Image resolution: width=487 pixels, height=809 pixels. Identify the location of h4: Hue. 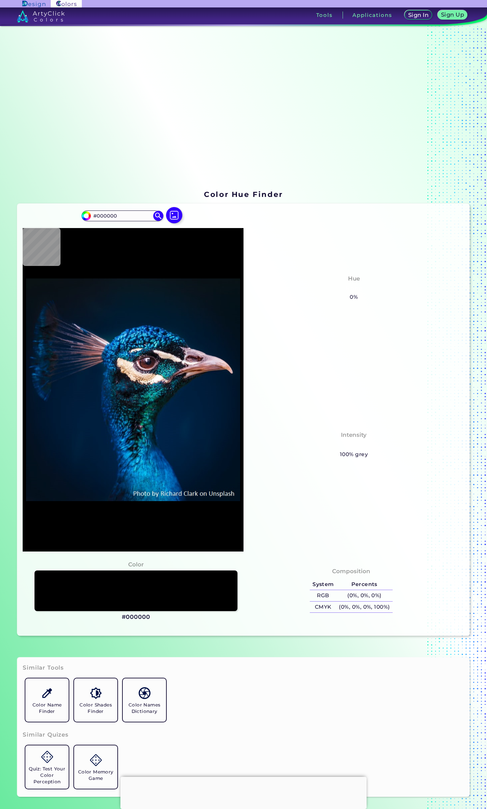
(354, 278).